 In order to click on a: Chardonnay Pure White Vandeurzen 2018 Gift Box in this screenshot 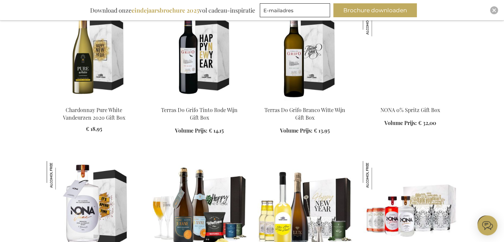, I will do `click(94, 101)`.